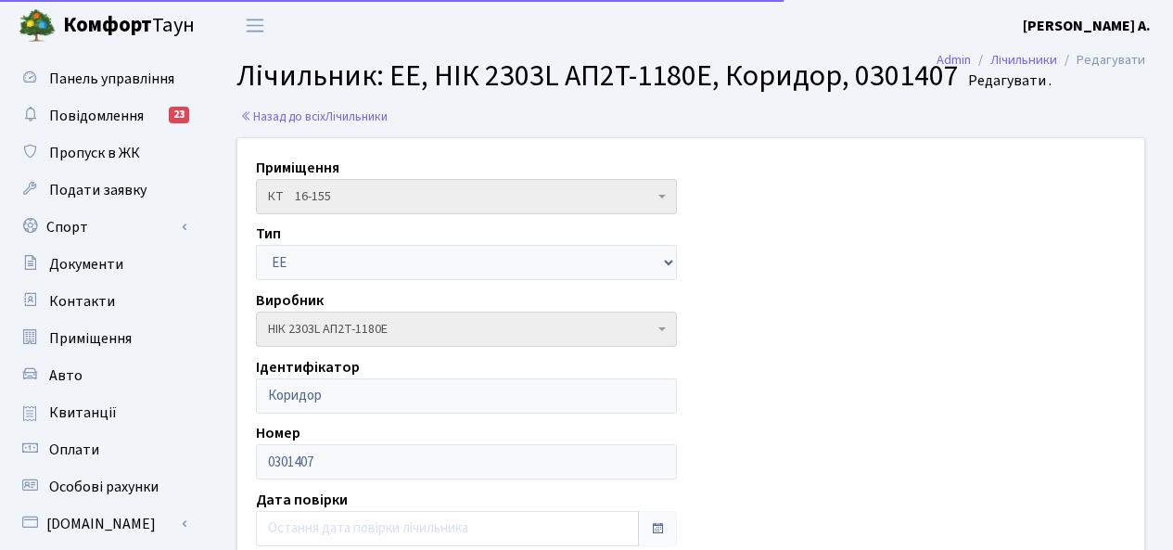 The height and width of the screenshot is (550, 1173). I want to click on a: Пропуск в ЖК, so click(102, 153).